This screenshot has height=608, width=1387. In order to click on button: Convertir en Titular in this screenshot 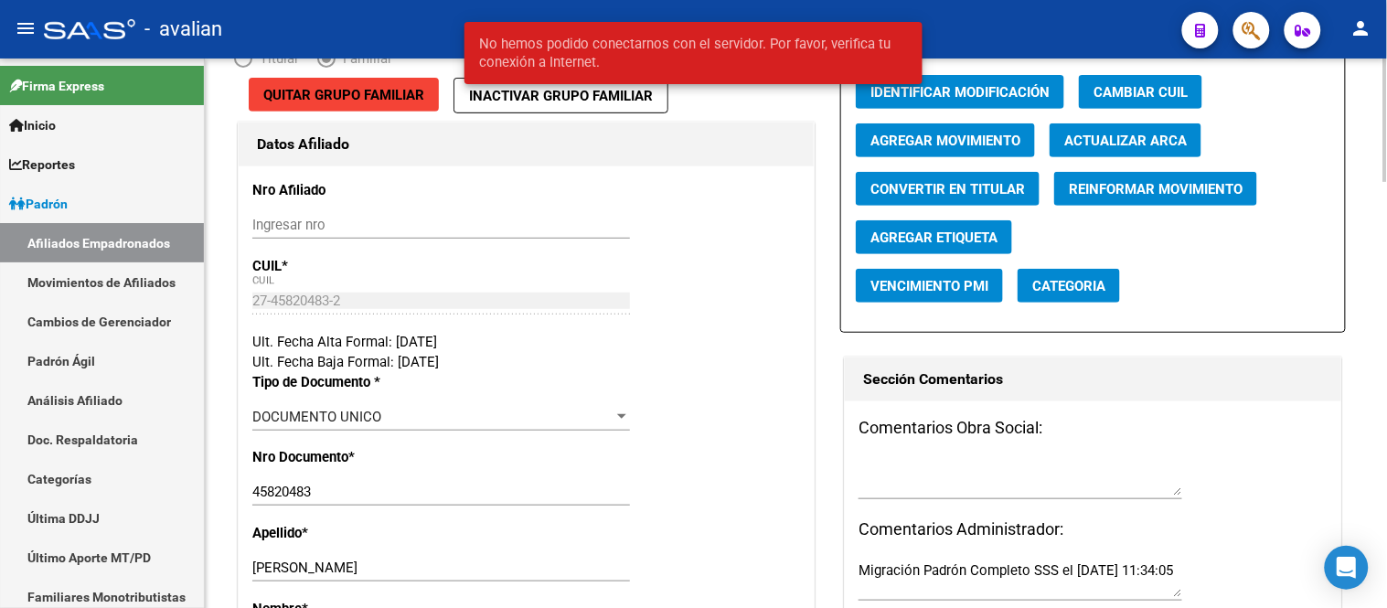, I will do `click(947, 188)`.